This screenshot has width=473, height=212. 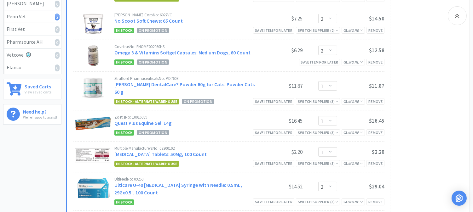 I want to click on div: $6.29, so click(x=279, y=50).